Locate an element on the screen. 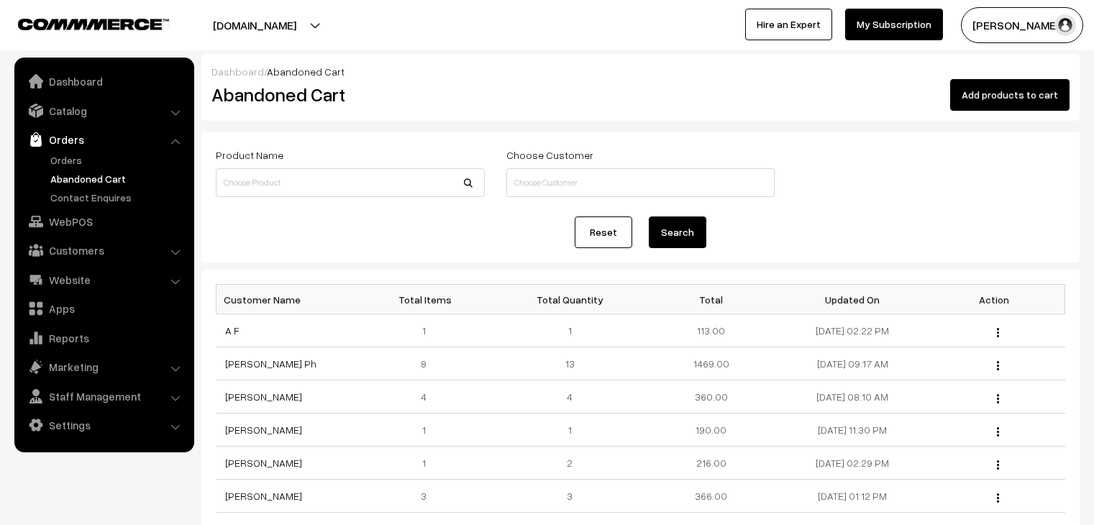 Image resolution: width=1094 pixels, height=525 pixels. a: My Subscription is located at coordinates (894, 24).